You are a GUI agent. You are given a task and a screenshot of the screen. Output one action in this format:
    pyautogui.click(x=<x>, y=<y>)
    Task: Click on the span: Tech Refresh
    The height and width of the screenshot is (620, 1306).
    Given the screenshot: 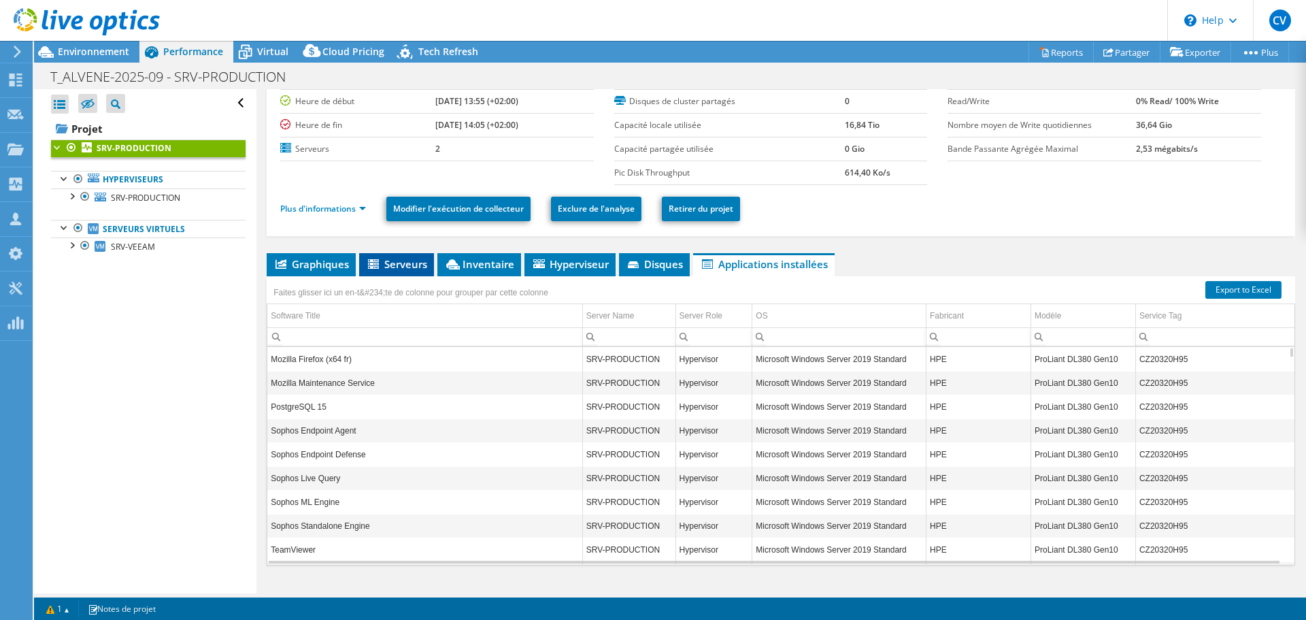 What is the action you would take?
    pyautogui.click(x=448, y=51)
    